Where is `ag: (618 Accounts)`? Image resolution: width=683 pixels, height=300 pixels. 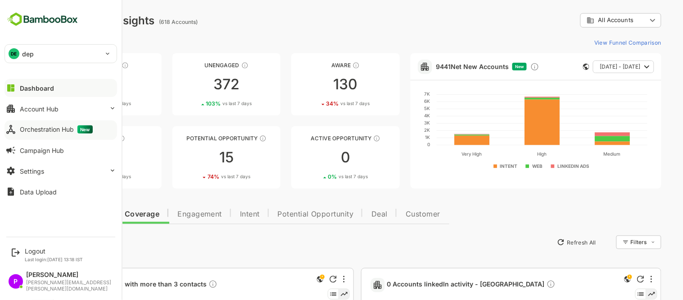
ag: (618 Accounts) is located at coordinates (148, 22).